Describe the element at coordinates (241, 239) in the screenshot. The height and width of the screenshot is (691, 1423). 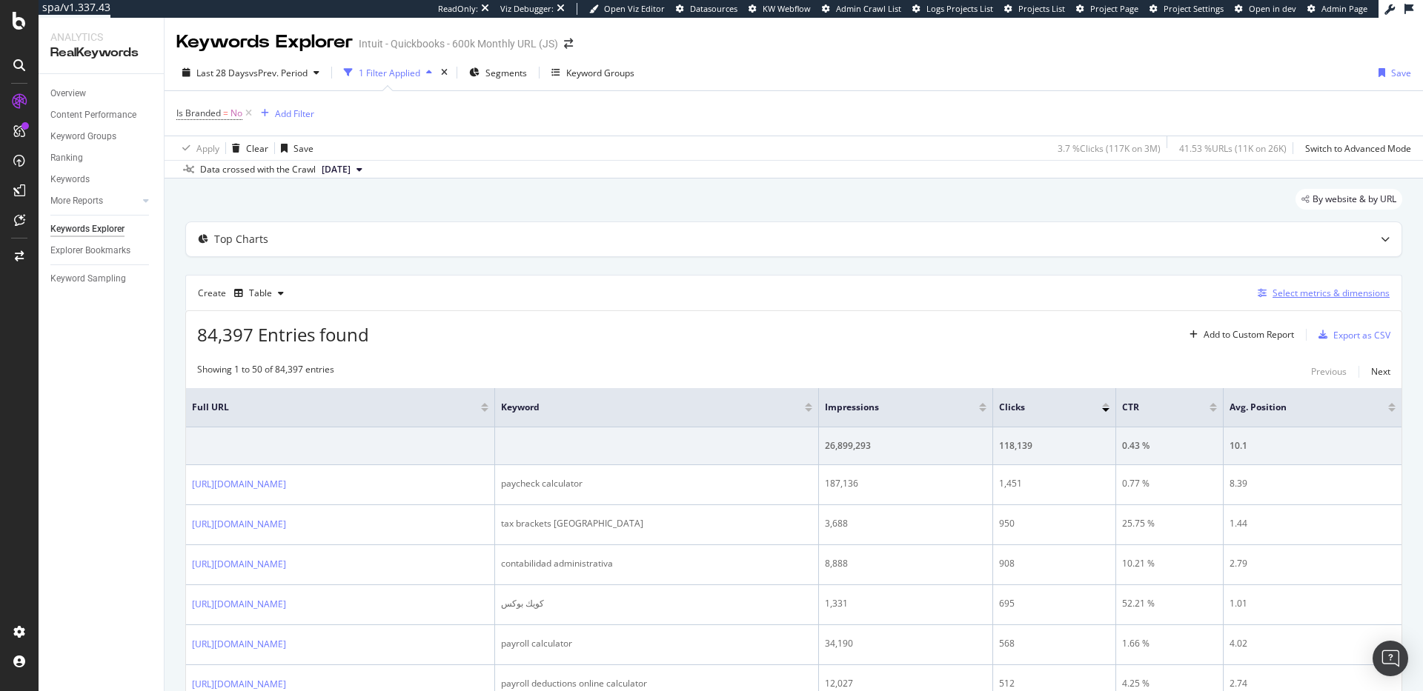
I see `div: Top Charts` at that location.